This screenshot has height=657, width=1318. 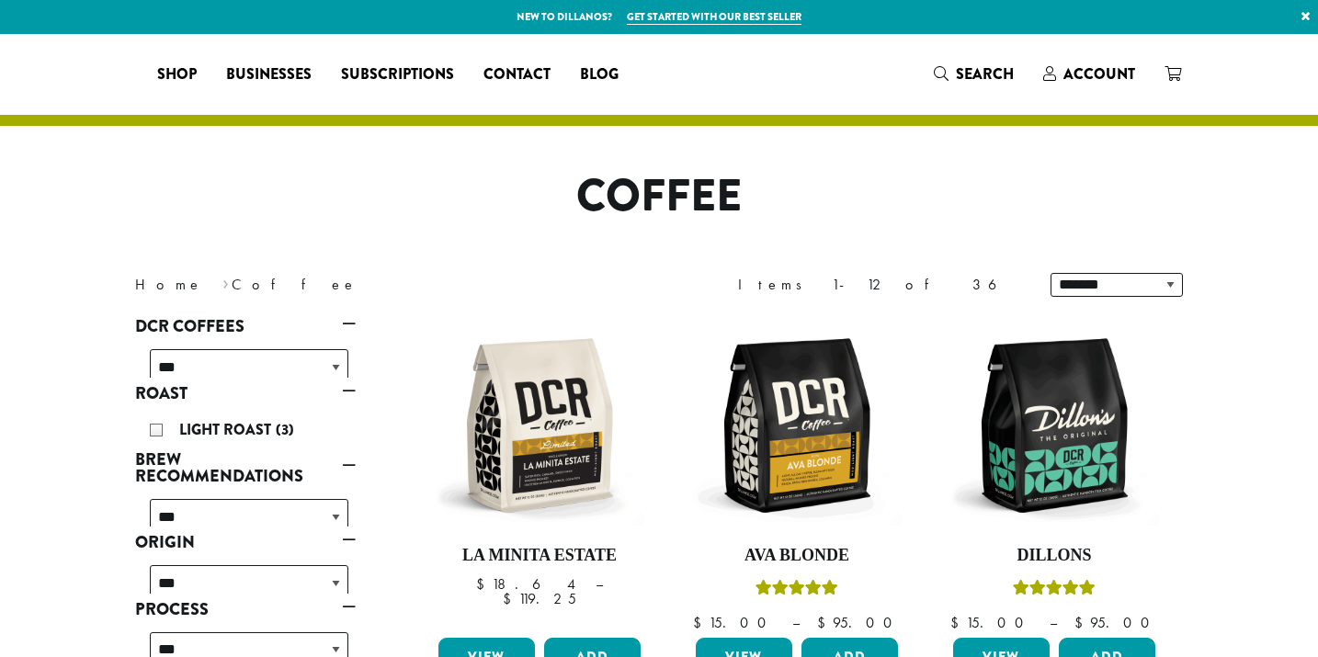 What do you see at coordinates (714, 17) in the screenshot?
I see `a: Get started with our best seller` at bounding box center [714, 17].